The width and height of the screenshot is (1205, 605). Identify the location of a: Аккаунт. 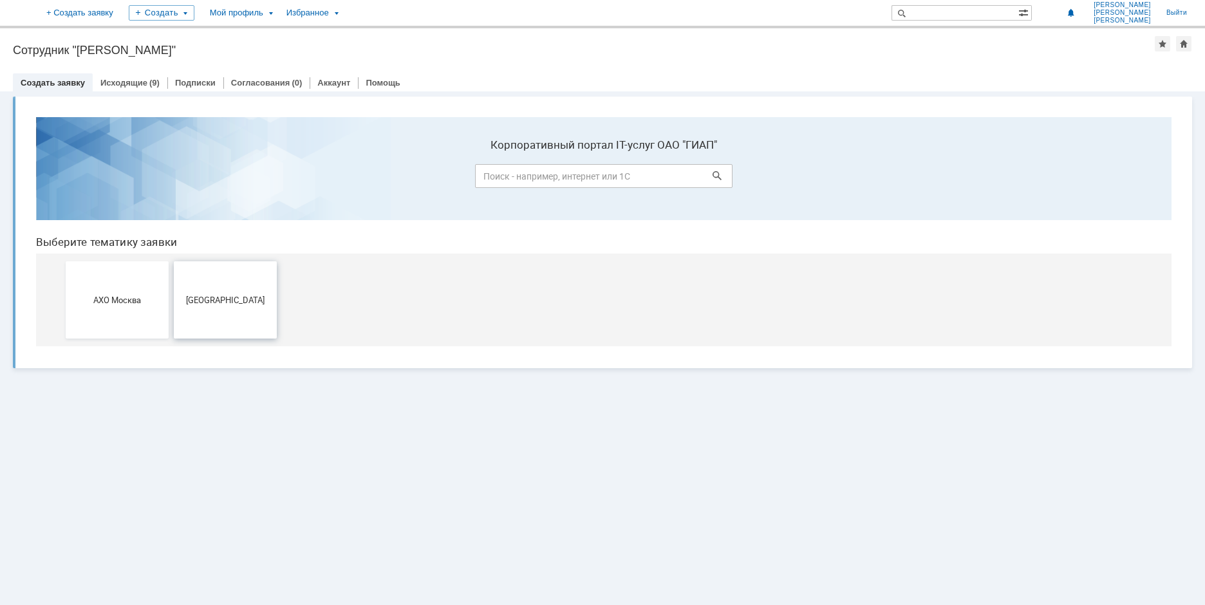
(333, 82).